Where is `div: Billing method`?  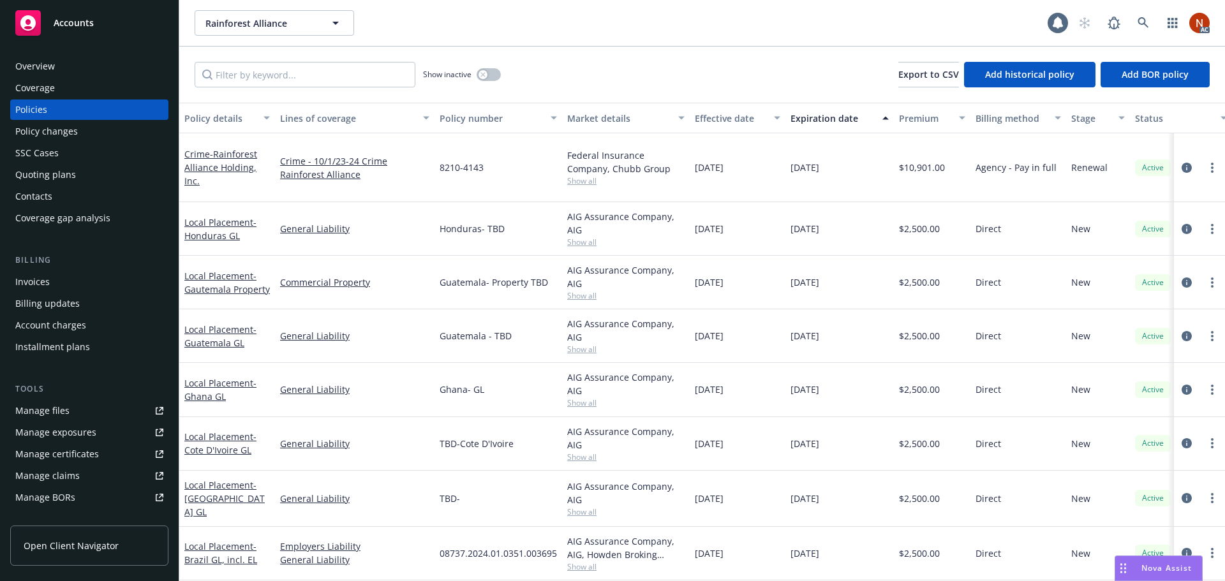 div: Billing method is located at coordinates (1011, 118).